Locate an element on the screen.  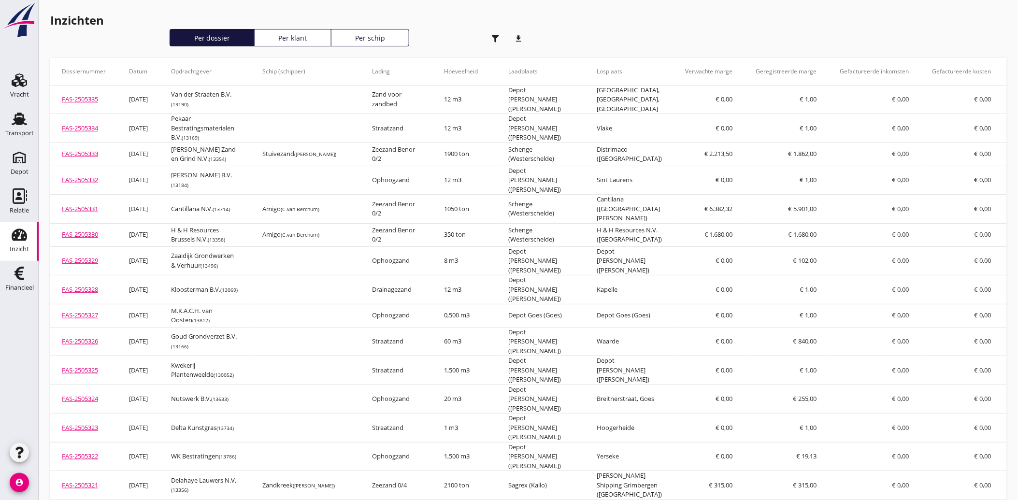
a: FAS-2505328 is located at coordinates (80, 289).